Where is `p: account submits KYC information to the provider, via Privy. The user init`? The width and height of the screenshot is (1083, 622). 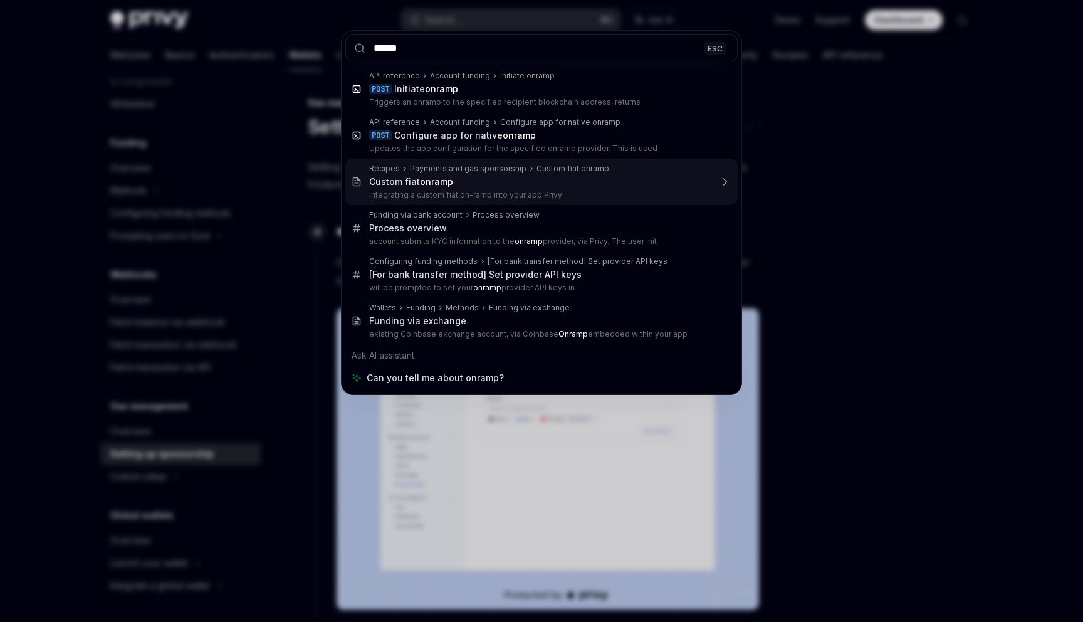 p: account submits KYC information to the provider, via Privy. The user init is located at coordinates (540, 241).